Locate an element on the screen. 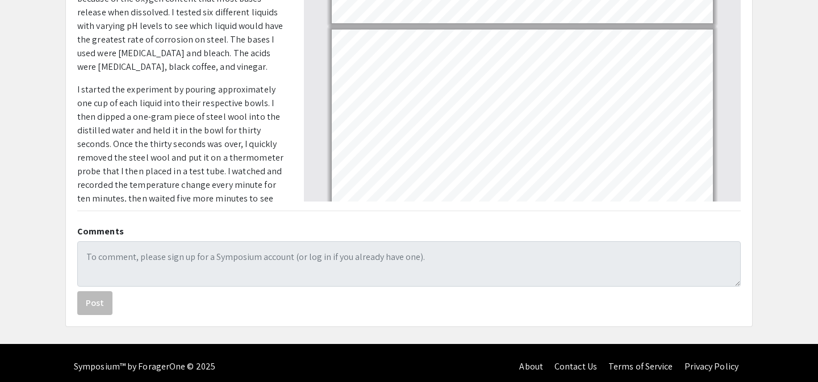  a: About is located at coordinates (531, 366).